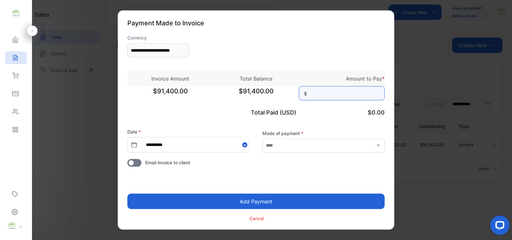  I want to click on label: Currency, so click(158, 37).